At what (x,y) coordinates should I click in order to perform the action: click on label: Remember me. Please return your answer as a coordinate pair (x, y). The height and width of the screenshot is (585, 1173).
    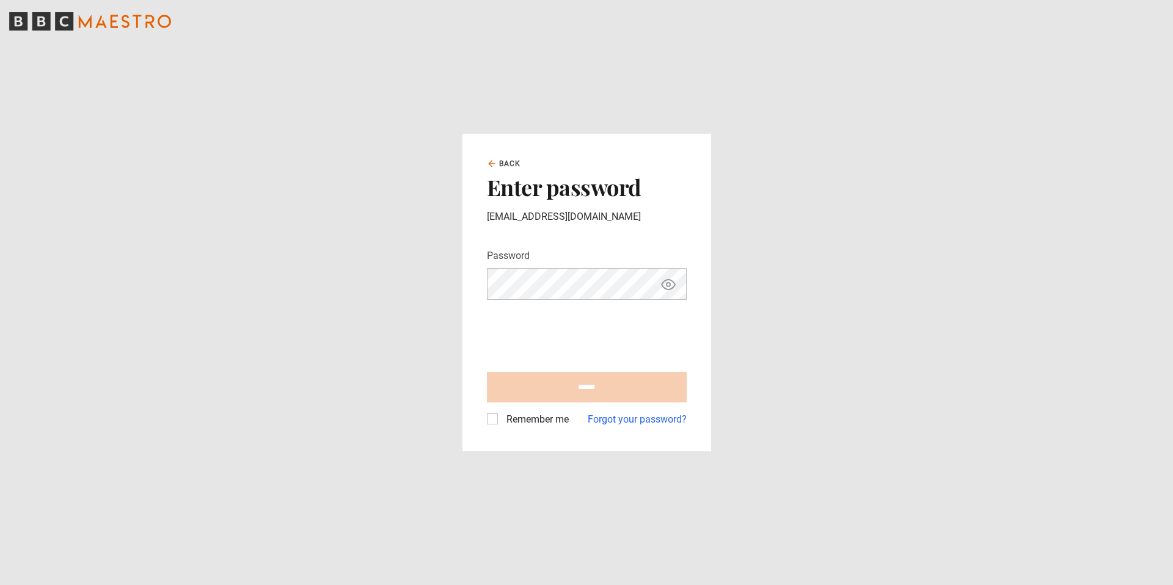
    Looking at the image, I should click on (535, 420).